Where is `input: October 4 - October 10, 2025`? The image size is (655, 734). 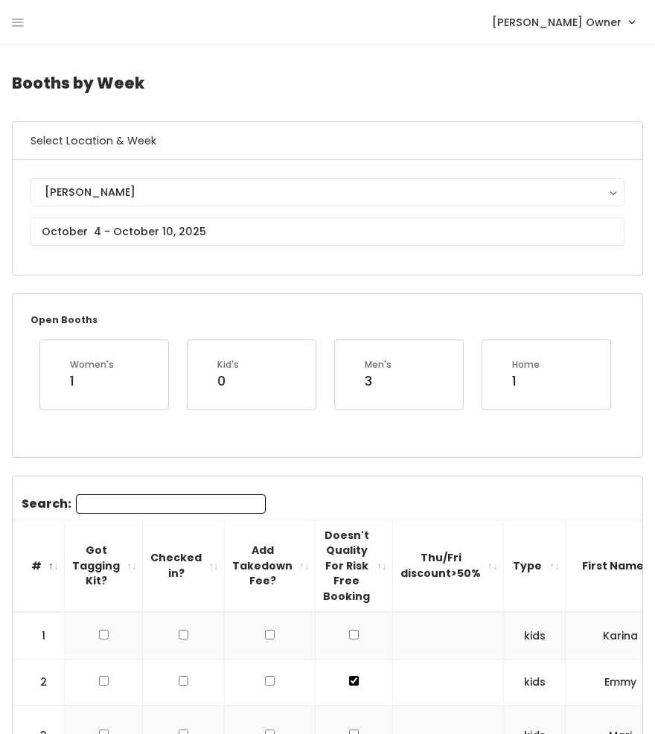 input: October 4 - October 10, 2025 is located at coordinates (327, 231).